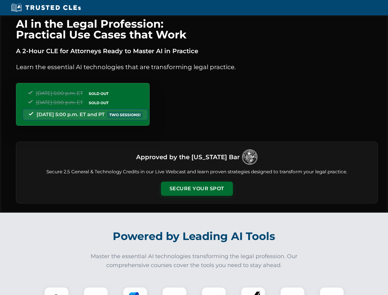 The width and height of the screenshot is (388, 295). Describe the element at coordinates (194, 261) in the screenshot. I see `p: Master the essential AI technologies transforming the legal profession. Our comprehensive courses...` at that location.